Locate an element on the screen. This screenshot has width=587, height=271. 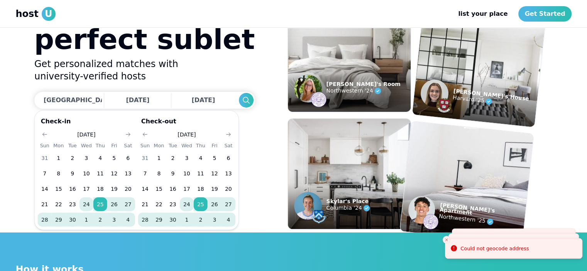
span: host is located at coordinates (27, 14).